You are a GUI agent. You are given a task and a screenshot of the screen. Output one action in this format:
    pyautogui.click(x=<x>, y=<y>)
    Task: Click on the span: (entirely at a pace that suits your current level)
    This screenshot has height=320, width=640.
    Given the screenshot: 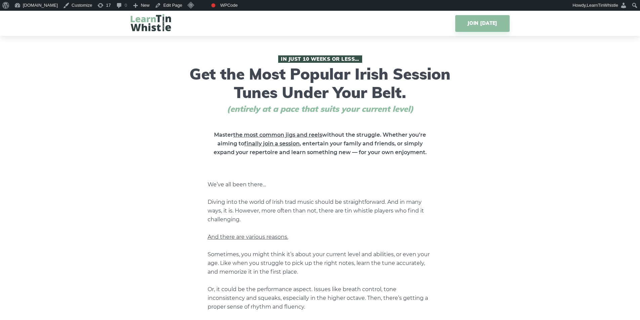 What is the action you would take?
    pyautogui.click(x=320, y=109)
    